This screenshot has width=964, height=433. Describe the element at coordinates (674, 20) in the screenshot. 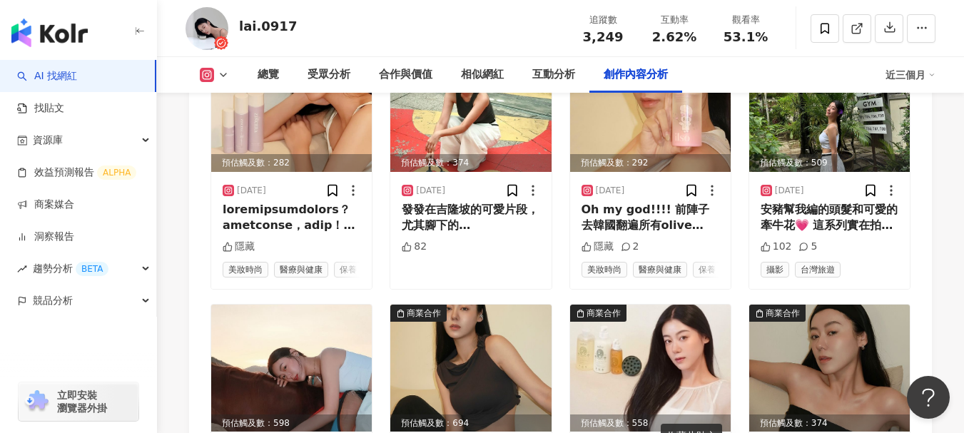

I see `div: 互動率` at that location.